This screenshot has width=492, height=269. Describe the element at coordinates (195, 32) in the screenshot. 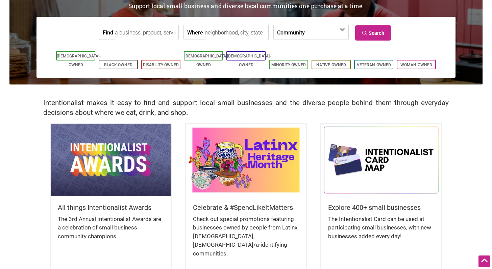

I see `label: Where` at that location.